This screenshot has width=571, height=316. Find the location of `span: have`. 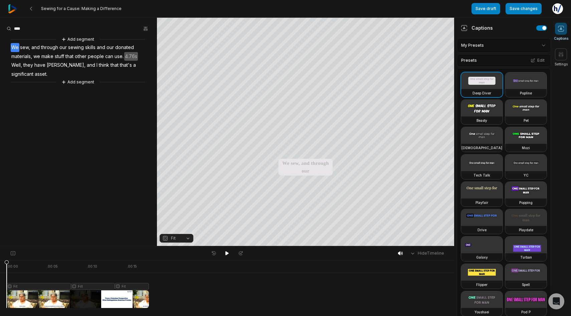

span: have is located at coordinates (40, 65).